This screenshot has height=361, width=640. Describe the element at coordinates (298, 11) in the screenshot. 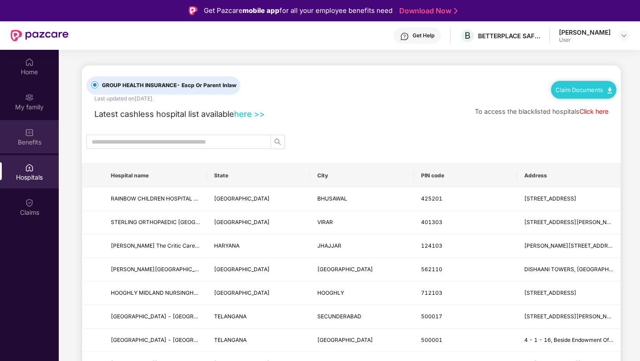

I see `div: Get Pazcare for all your employee benefits need` at that location.